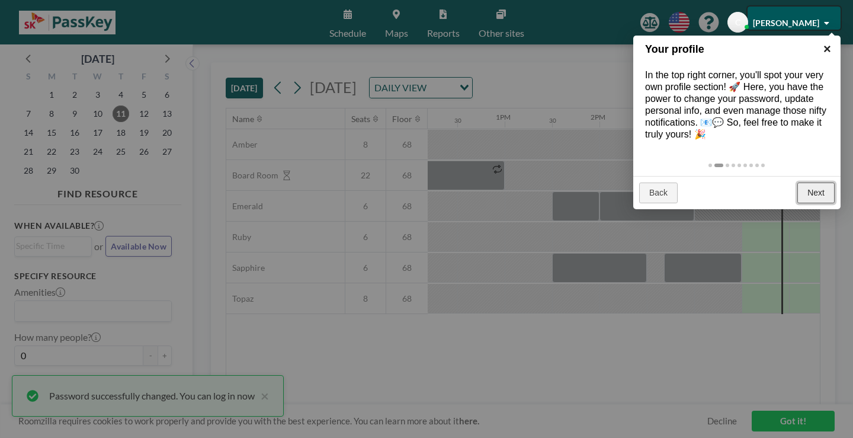 This screenshot has width=853, height=438. Describe the element at coordinates (737, 105) in the screenshot. I see `div: In the top right corner, you'll spot your very own profile section! 🚀 Here, you have the power to...` at that location.